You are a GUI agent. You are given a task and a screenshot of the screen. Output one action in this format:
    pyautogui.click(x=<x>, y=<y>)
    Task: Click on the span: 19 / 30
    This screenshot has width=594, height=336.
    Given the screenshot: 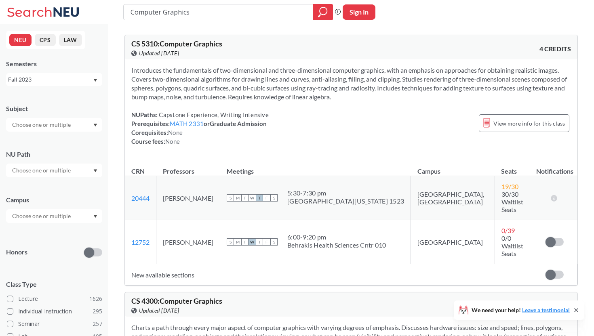 What is the action you would take?
    pyautogui.click(x=510, y=186)
    